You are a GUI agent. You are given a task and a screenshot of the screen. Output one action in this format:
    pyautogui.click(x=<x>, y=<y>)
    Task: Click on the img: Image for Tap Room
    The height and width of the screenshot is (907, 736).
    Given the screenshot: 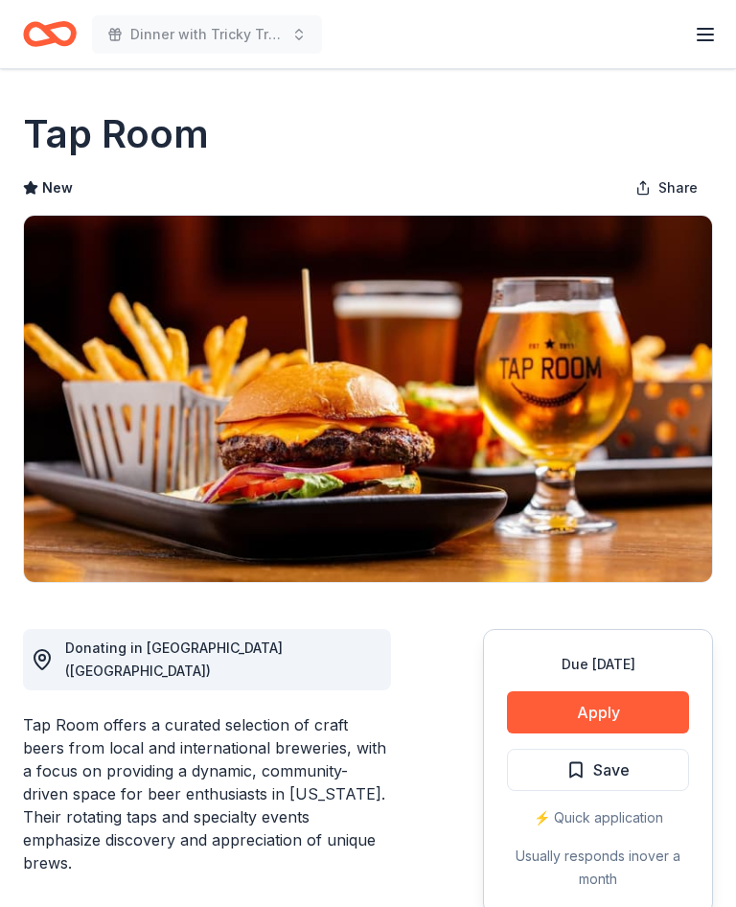 What is the action you would take?
    pyautogui.click(x=368, y=399)
    